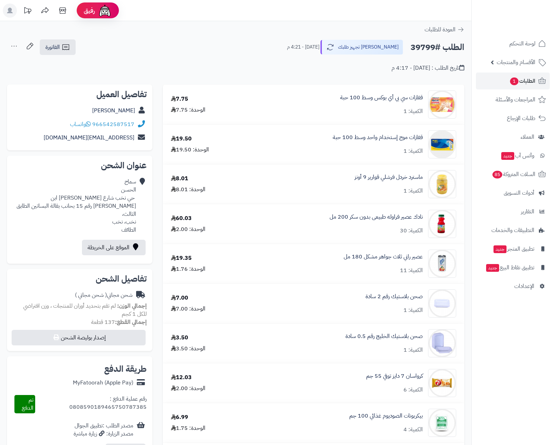 Image resolution: width=554 pixels, height=445 pixels. I want to click on a: قفازات سي بي أي بوكس وسط 100 حبة, so click(382, 98).